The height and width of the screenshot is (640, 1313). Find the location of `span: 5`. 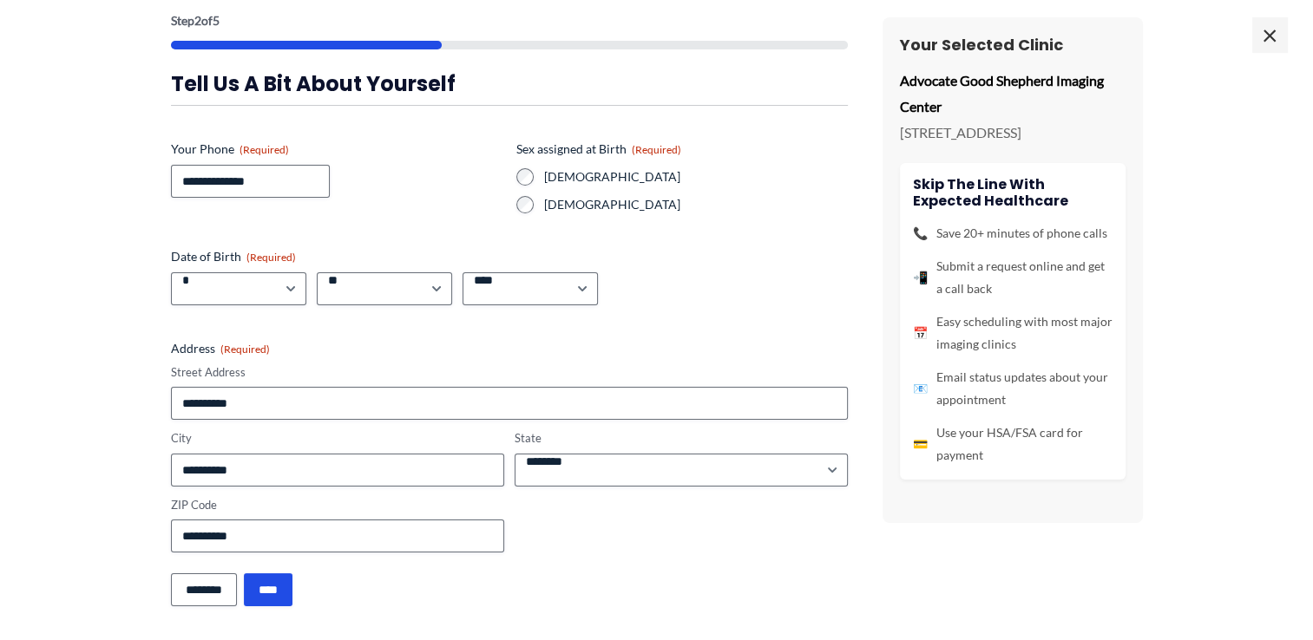

span: 5 is located at coordinates (216, 20).